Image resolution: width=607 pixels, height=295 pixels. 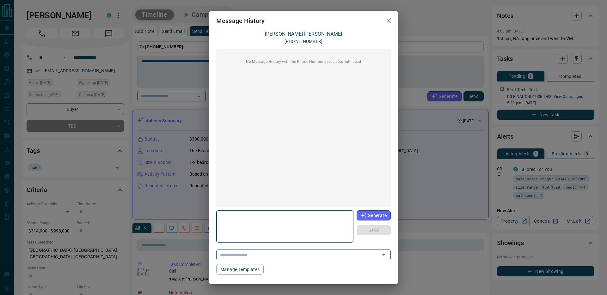 I want to click on h2: Message History, so click(x=240, y=21).